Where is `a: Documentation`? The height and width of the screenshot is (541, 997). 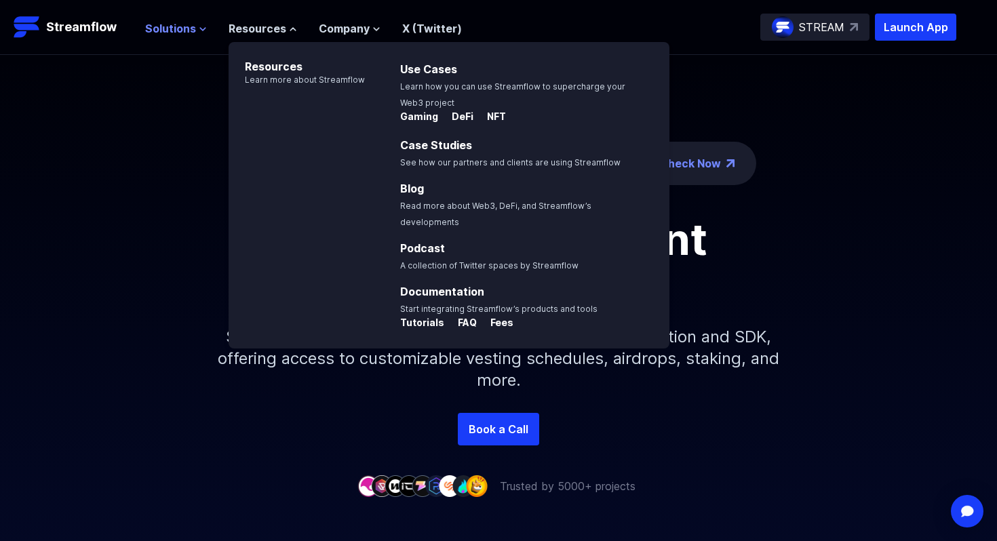
a: Documentation is located at coordinates (442, 292).